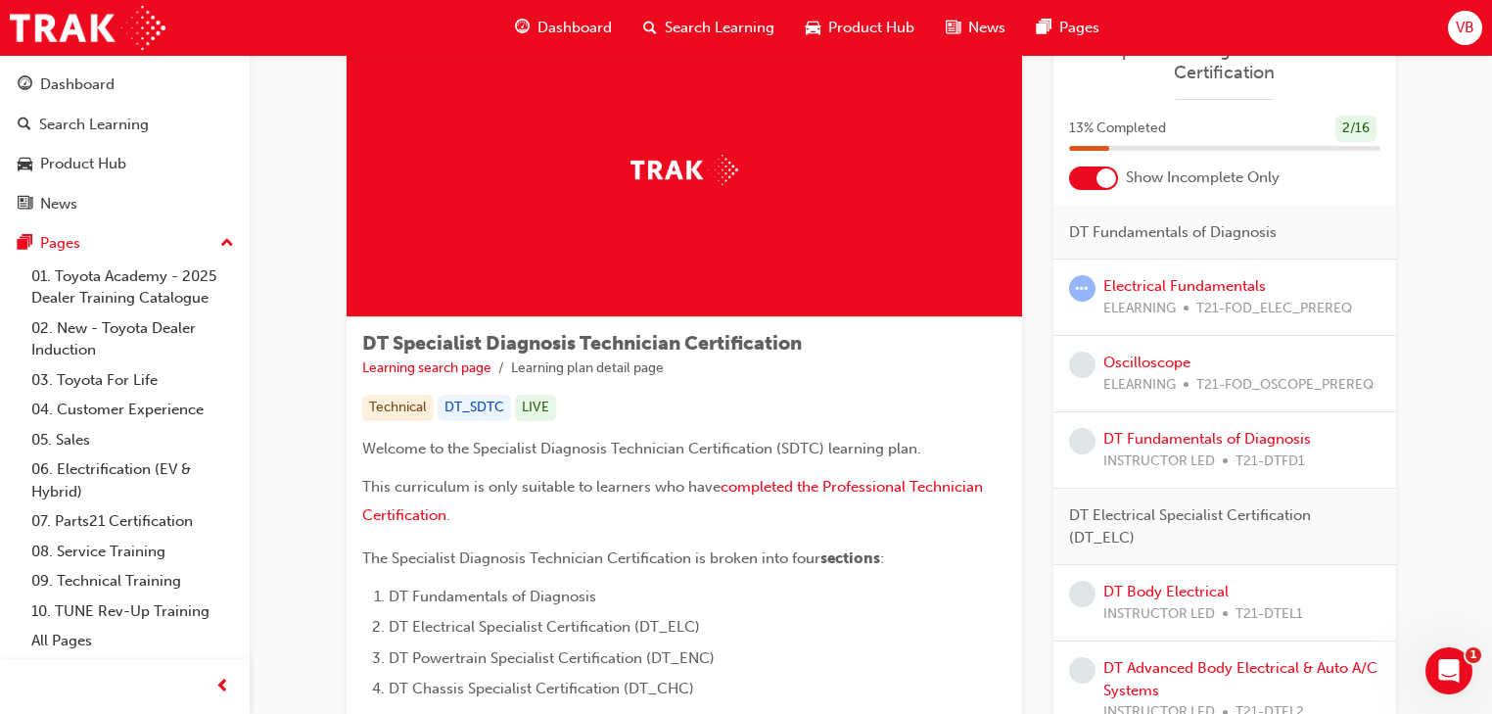 This screenshot has height=714, width=1492. I want to click on span: 1, so click(1473, 655).